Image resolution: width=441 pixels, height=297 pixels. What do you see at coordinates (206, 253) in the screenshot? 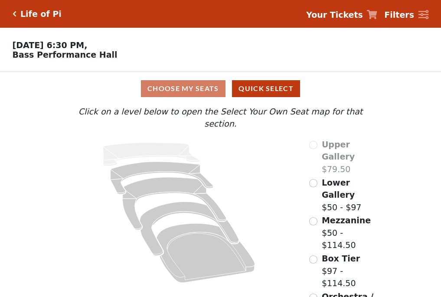
I see `path: Orchestra / Parterre Circle - Seats Available: 19` at bounding box center [206, 253].